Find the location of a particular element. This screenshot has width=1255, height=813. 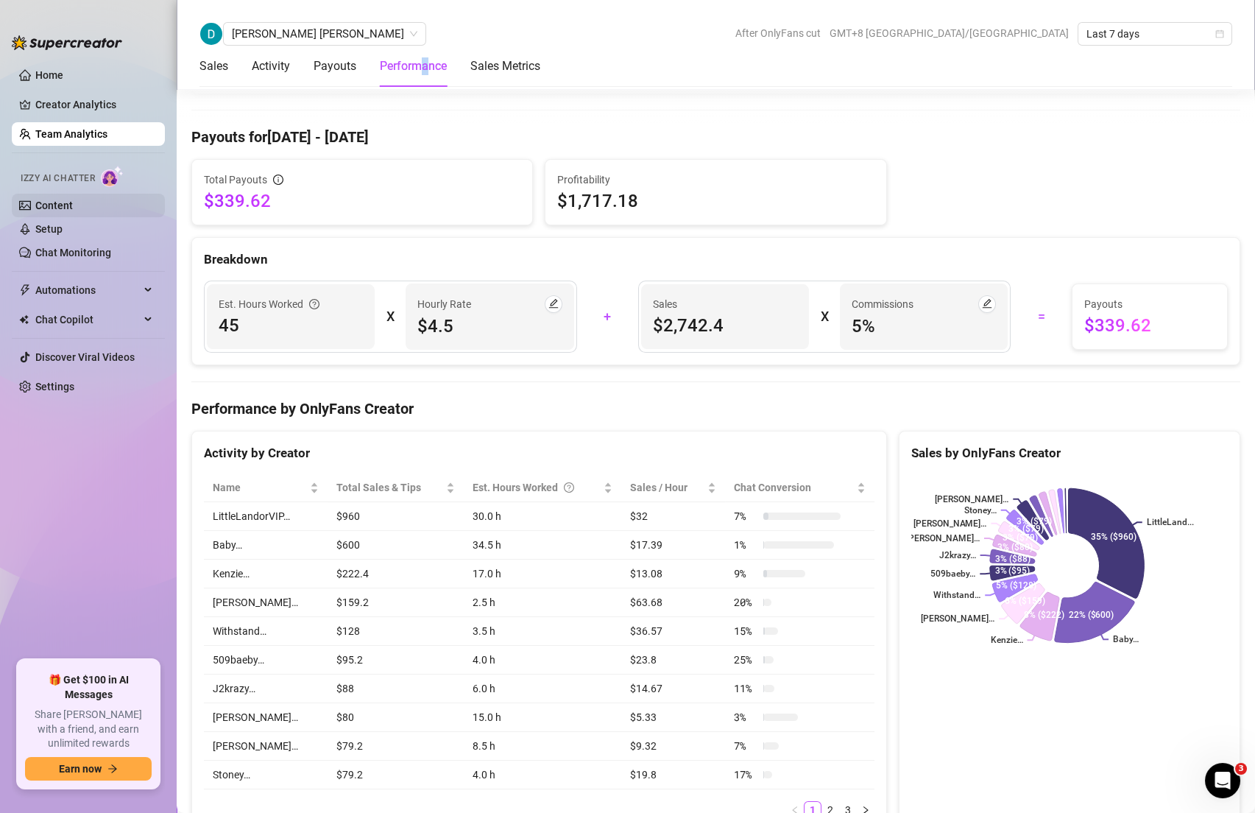

td: $19.8 is located at coordinates (673, 774).